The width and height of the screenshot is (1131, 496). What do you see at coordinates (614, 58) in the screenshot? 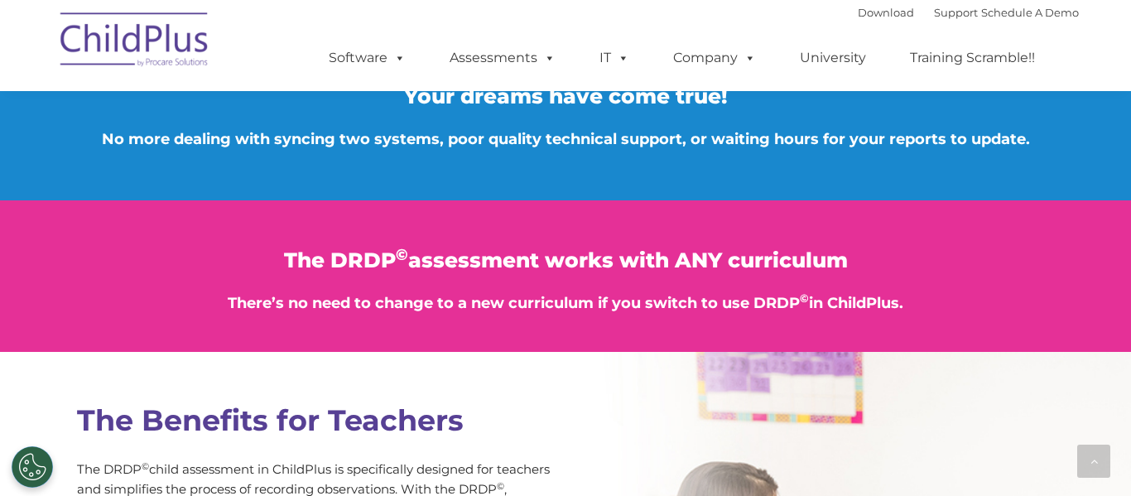
I see `a: IT` at bounding box center [614, 58].